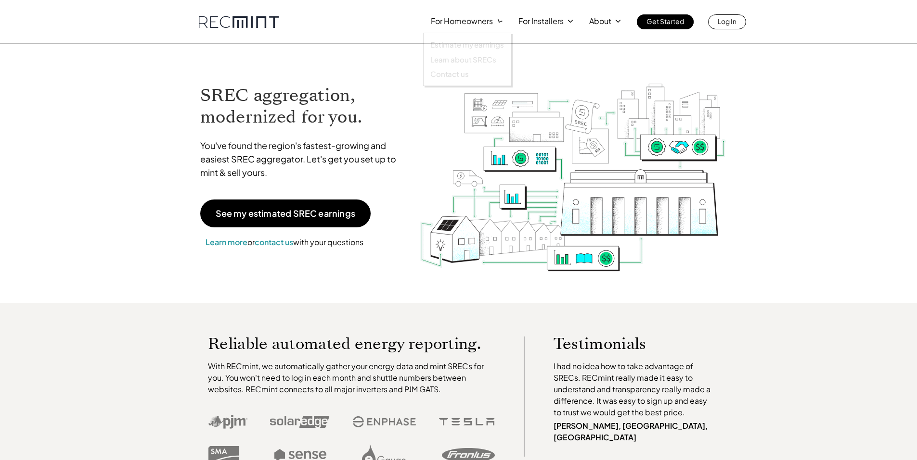  I want to click on p: Log In, so click(727, 21).